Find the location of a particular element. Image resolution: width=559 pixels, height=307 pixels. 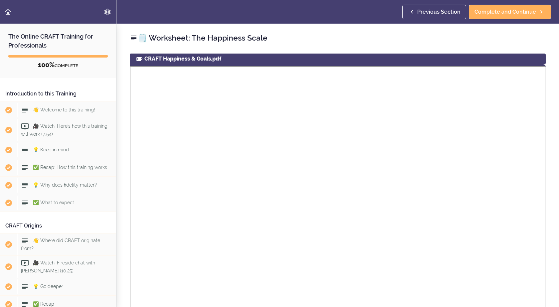

span: 💡 Keep in mind is located at coordinates (51, 150).